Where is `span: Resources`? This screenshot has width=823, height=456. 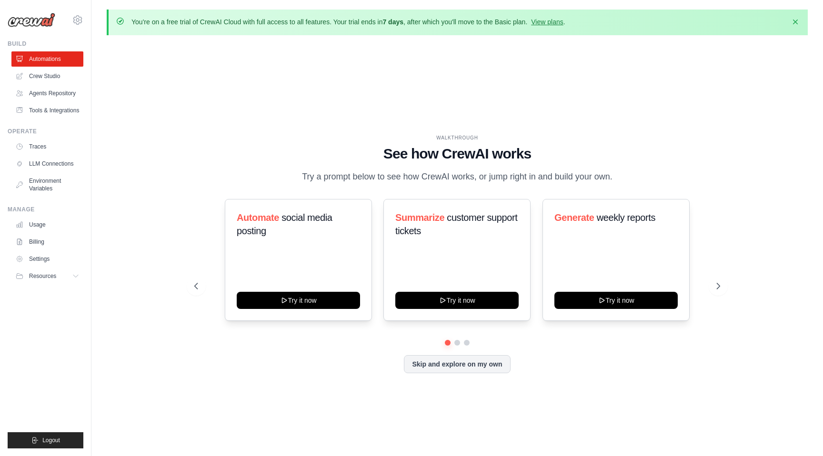 span: Resources is located at coordinates (42, 276).